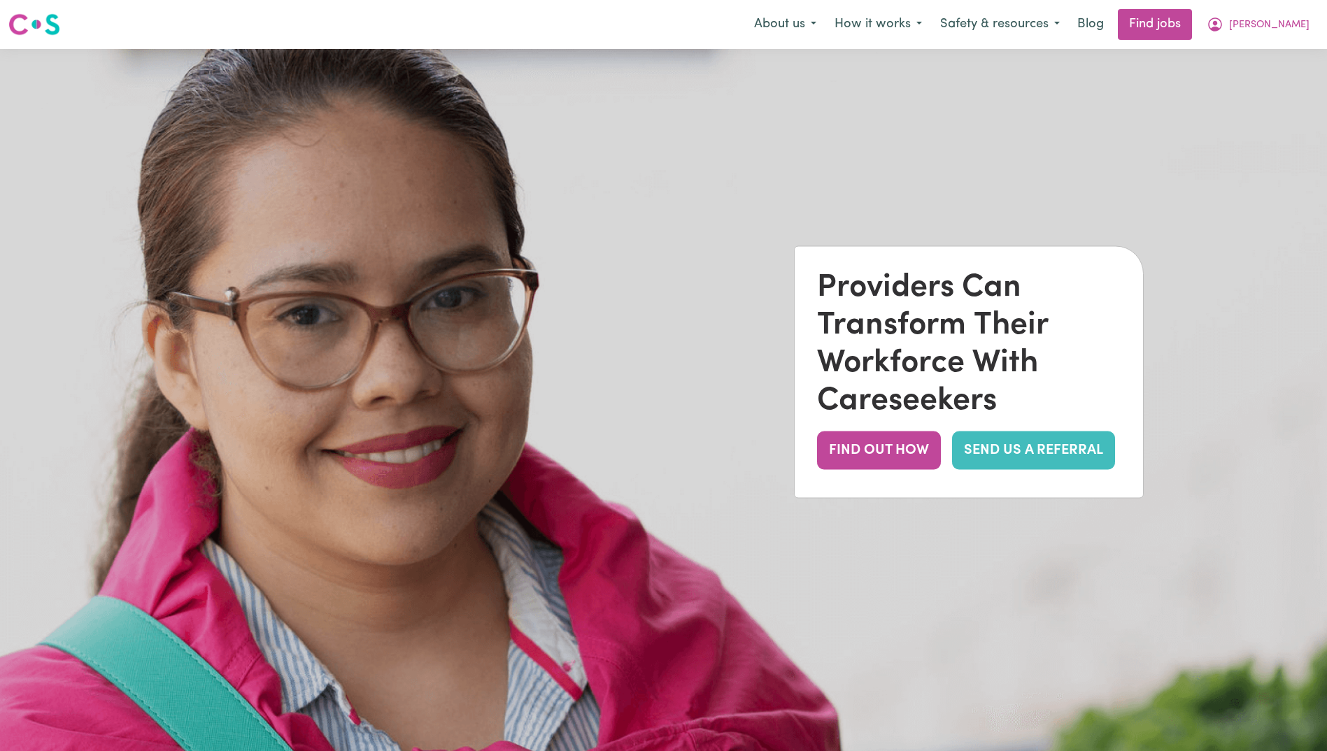  I want to click on button: FIND OUT HOW, so click(879, 450).